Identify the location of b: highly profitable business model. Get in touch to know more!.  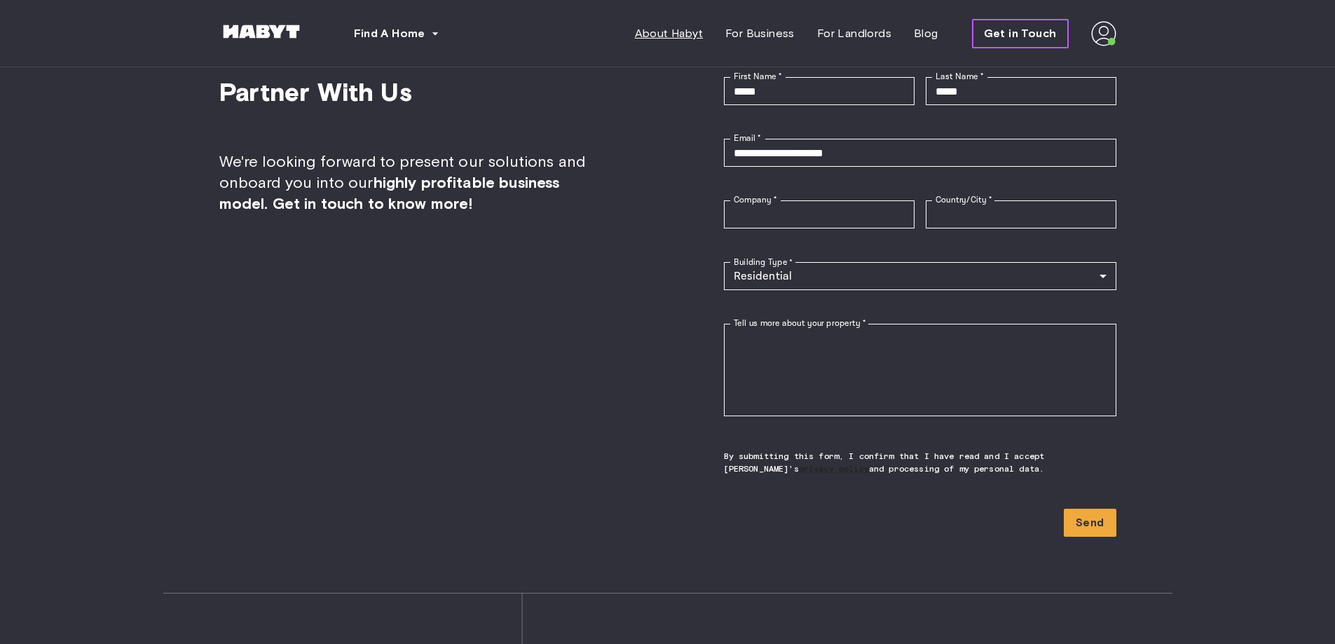
(390, 193).